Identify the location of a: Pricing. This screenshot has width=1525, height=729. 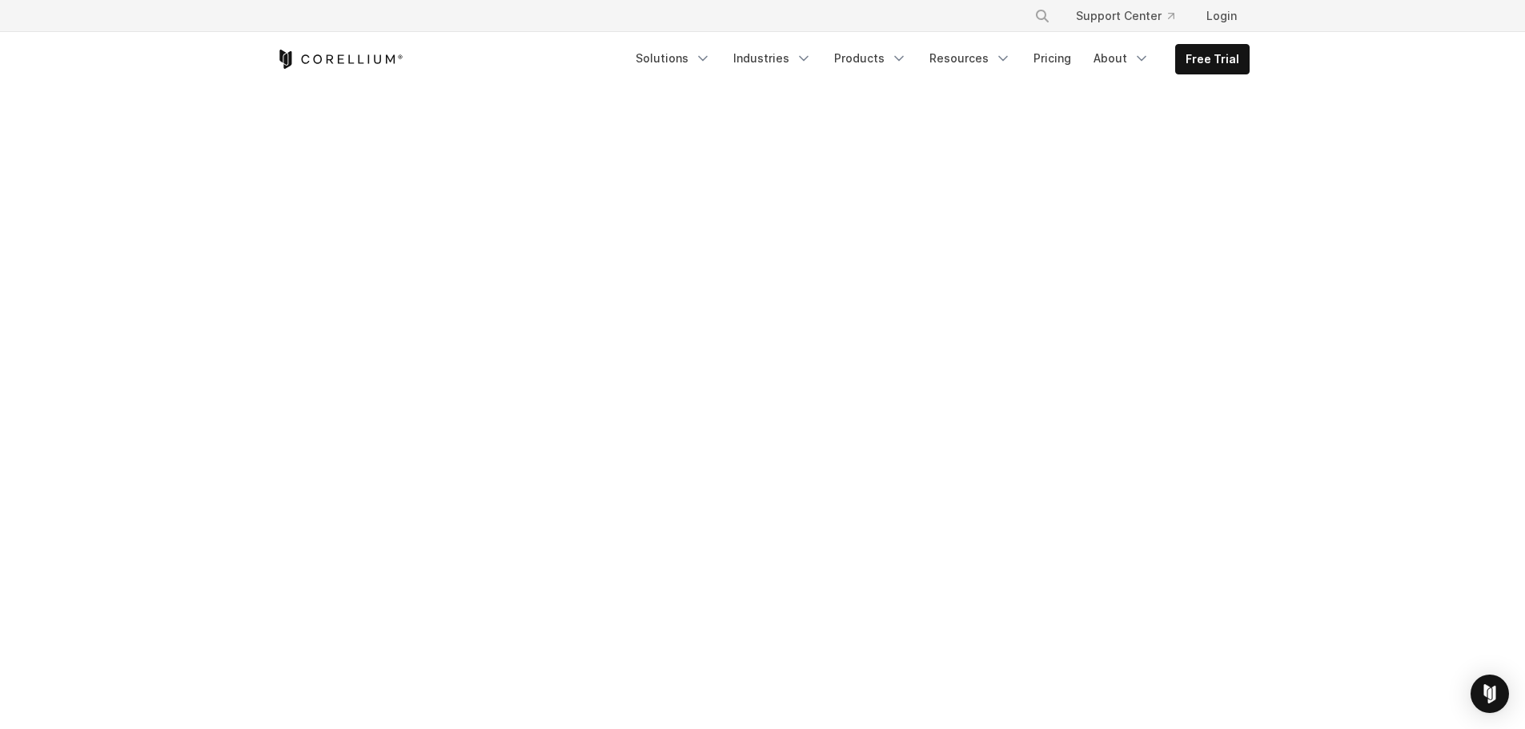
(1052, 58).